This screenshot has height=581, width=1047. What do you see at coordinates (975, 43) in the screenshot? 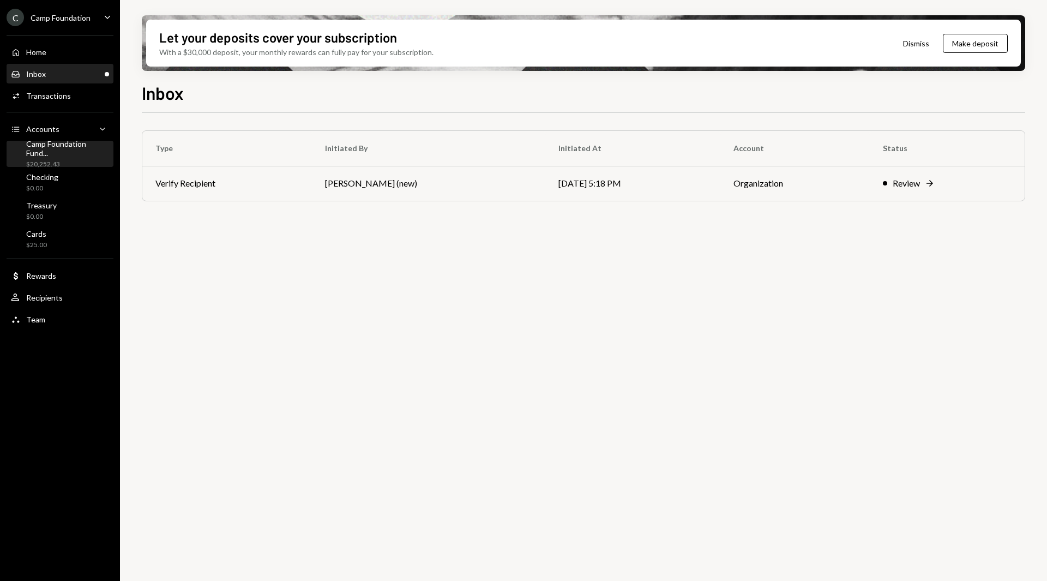
I see `button: Make deposit` at bounding box center [975, 43].